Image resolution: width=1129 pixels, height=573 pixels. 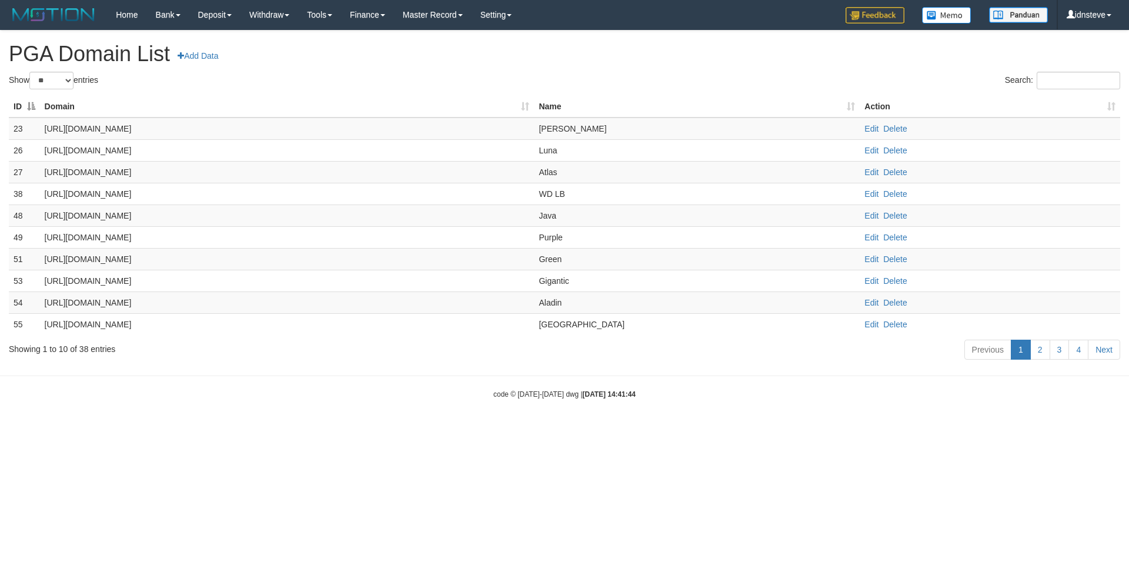 I want to click on img: Button%20Memo.svg, so click(x=947, y=15).